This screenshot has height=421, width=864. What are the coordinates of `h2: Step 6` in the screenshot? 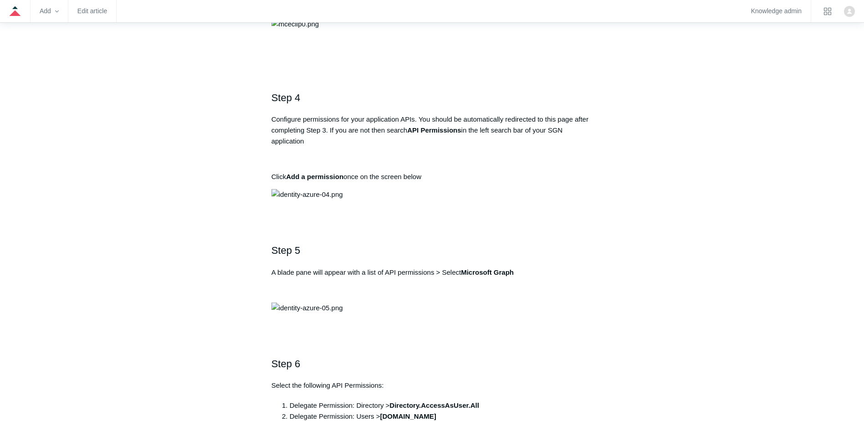 It's located at (432, 363).